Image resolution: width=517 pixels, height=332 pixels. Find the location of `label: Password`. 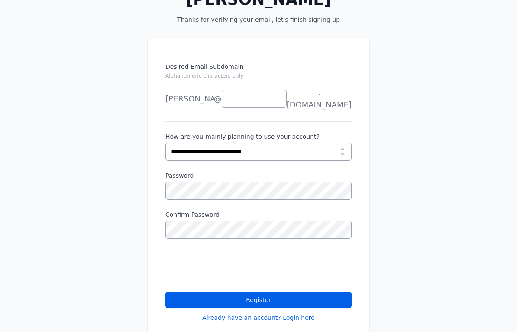

label: Password is located at coordinates (259, 175).